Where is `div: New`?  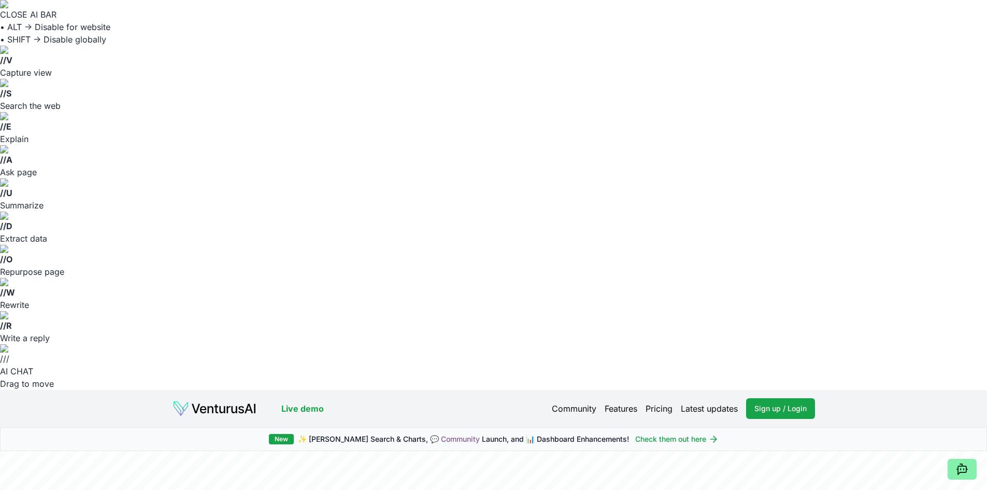
div: New is located at coordinates (281, 439).